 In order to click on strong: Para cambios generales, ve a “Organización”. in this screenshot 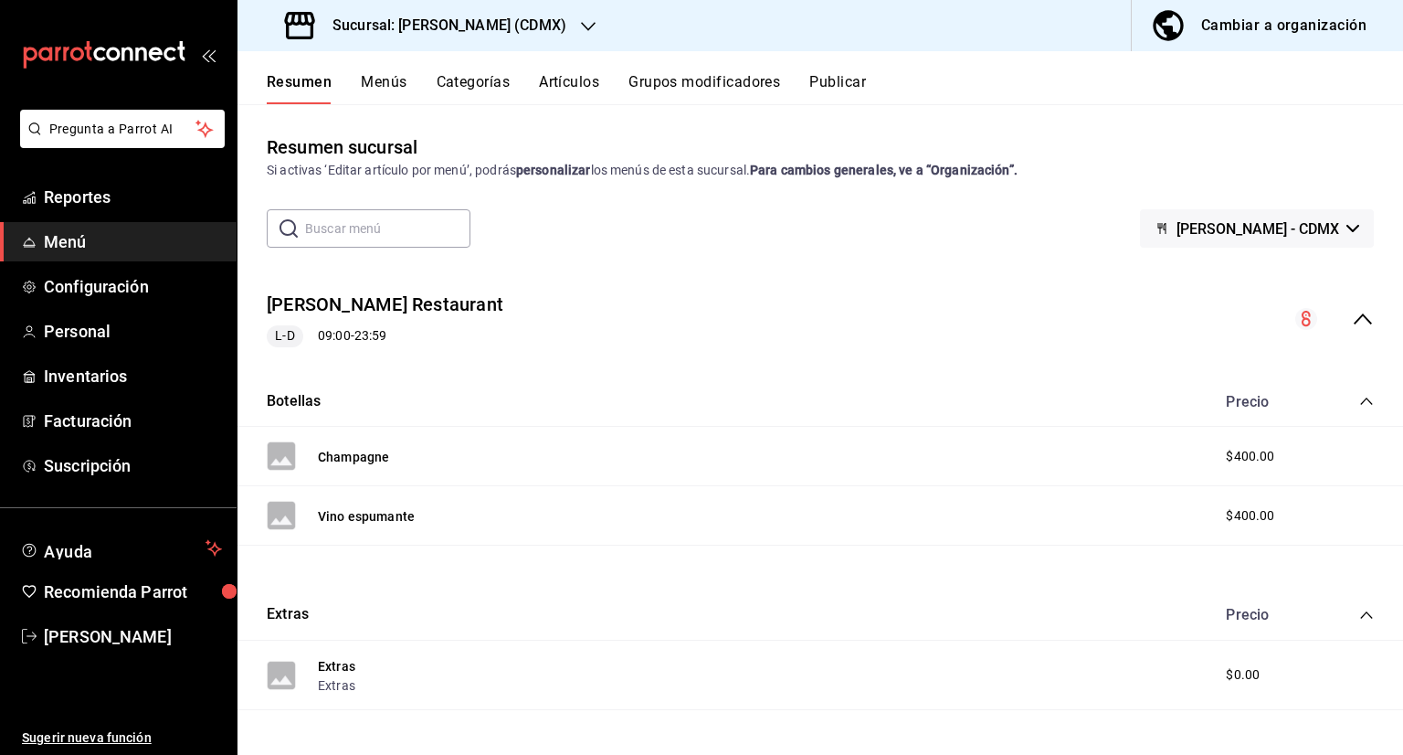, I will do `click(883, 170)`.